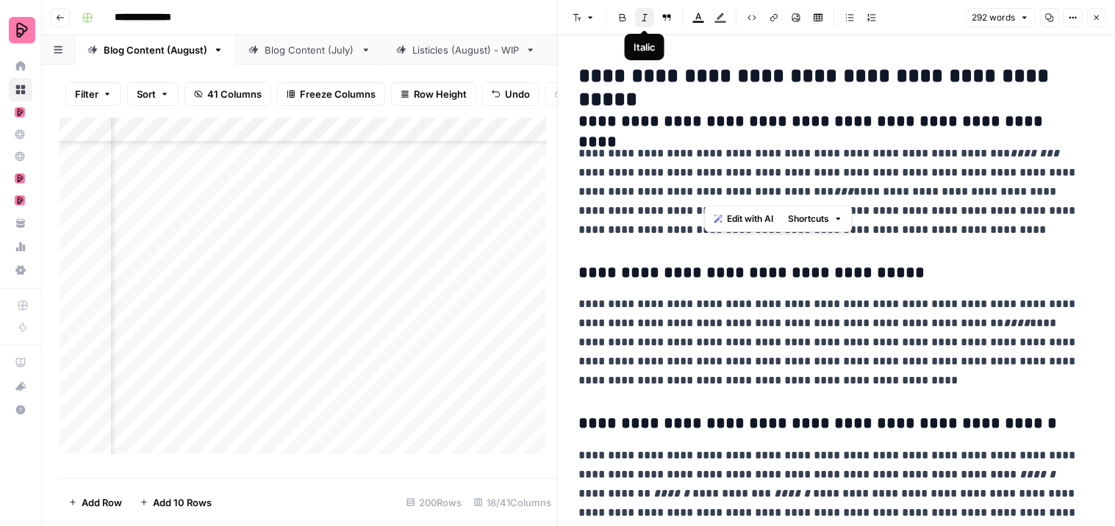 Image resolution: width=1115 pixels, height=526 pixels. Describe the element at coordinates (21, 410) in the screenshot. I see `button: Help + Support` at that location.